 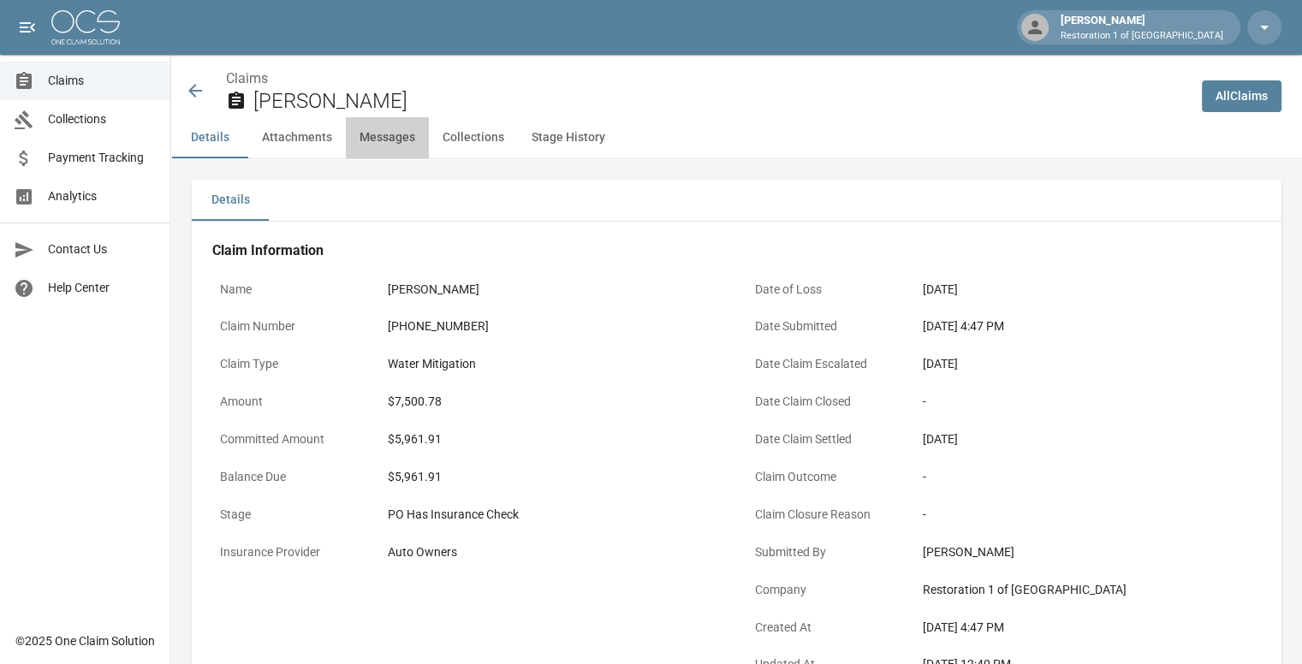 What do you see at coordinates (102, 119) in the screenshot?
I see `span: Collections` at bounding box center [102, 119].